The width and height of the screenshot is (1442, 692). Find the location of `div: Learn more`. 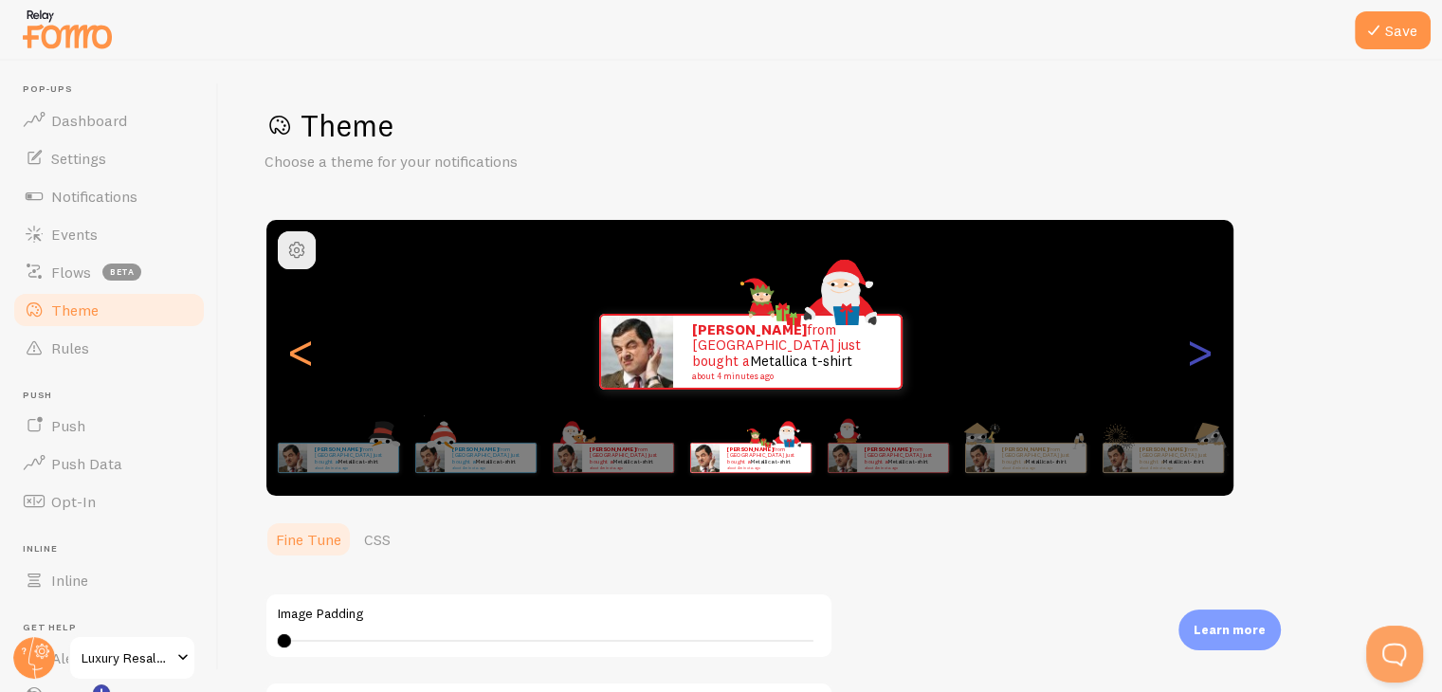

div: Learn more is located at coordinates (1229, 629).